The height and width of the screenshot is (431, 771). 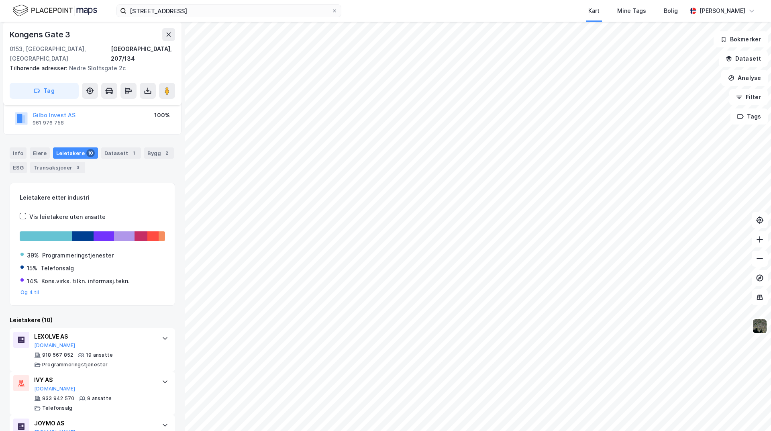 I want to click on div: Mine Tags, so click(x=632, y=11).